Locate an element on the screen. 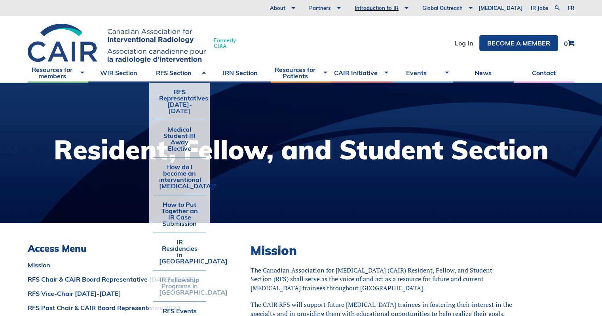 Image resolution: width=602 pixels, height=316 pixels. a: CAIR Initiative is located at coordinates (361, 73).